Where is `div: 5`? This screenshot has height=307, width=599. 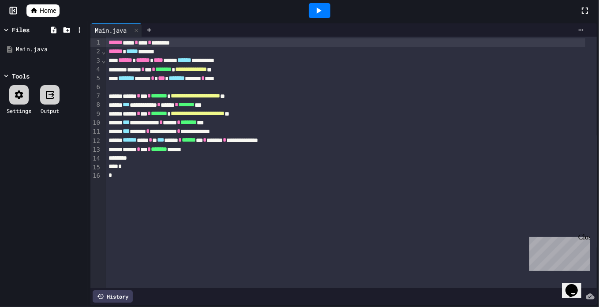 div: 5 is located at coordinates (96, 79).